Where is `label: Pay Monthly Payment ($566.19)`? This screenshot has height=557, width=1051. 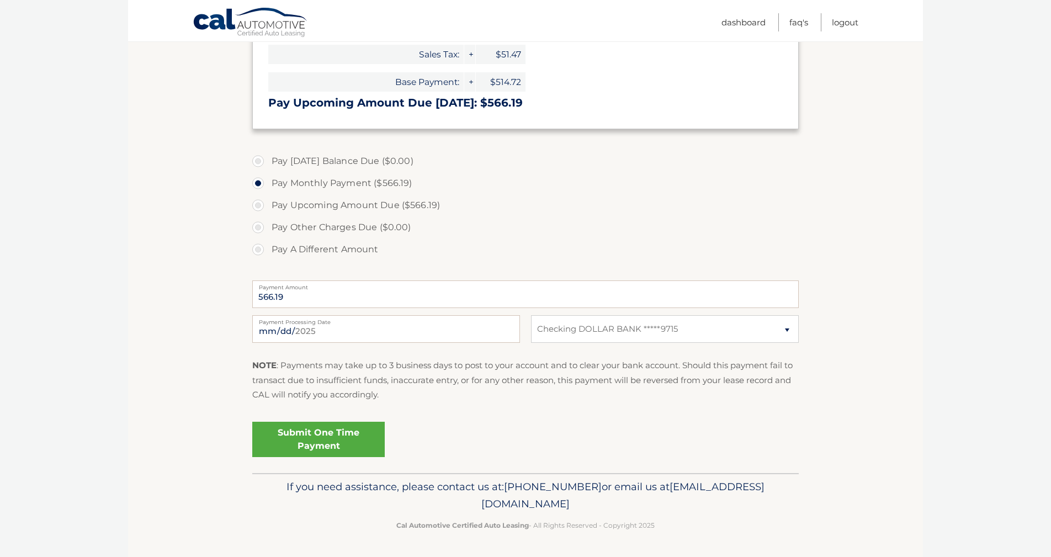
label: Pay Monthly Payment ($566.19) is located at coordinates (525, 183).